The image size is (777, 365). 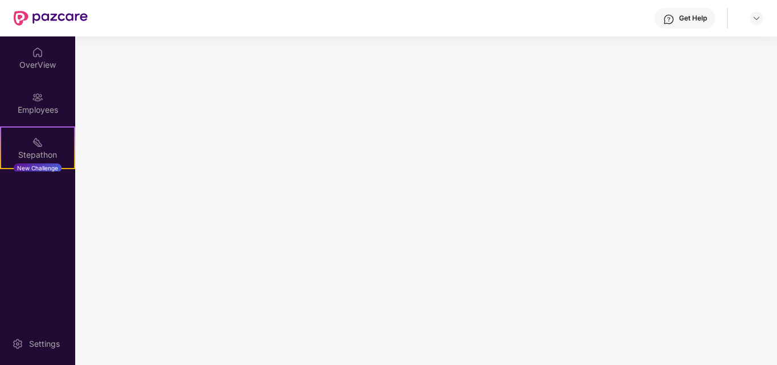 I want to click on img: svg+xml;base64,PHN2ZyBpZD0iSG9tZSIgeG1sbnM9Imh0dHA6Ly93d3cudzMub3JnLzIwMDAvc3ZnIiB3aWR0aD0iMjAiIG..., so click(x=38, y=52).